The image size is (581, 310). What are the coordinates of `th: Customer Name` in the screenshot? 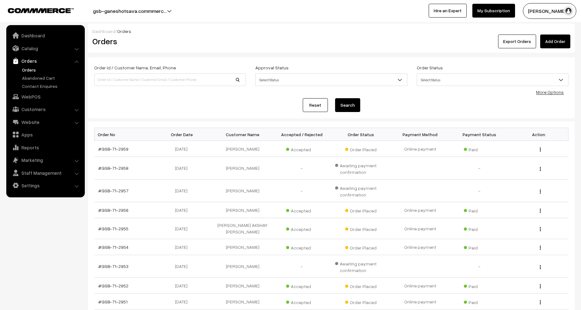 It's located at (243, 134).